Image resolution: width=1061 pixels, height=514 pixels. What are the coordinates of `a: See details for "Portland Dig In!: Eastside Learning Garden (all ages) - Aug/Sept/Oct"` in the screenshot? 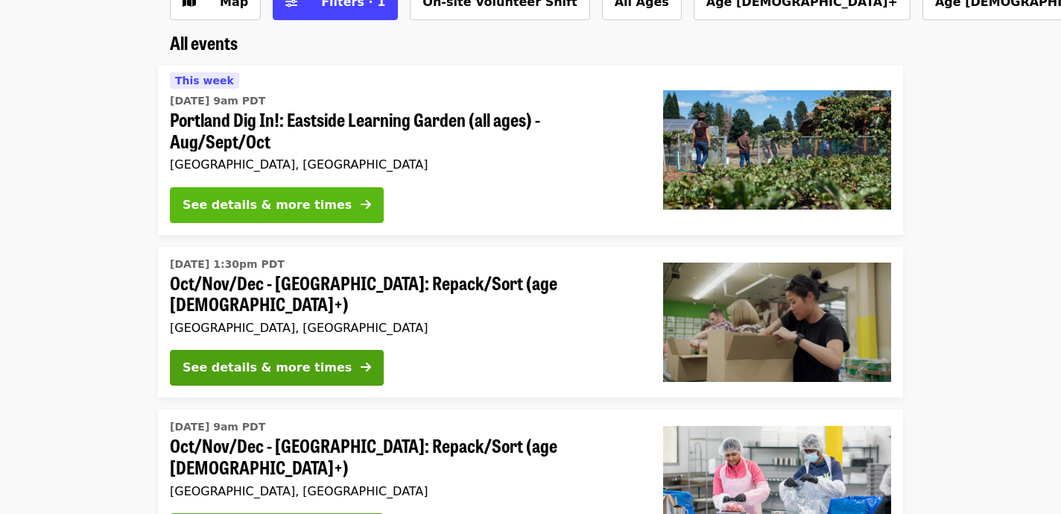 It's located at (531, 150).